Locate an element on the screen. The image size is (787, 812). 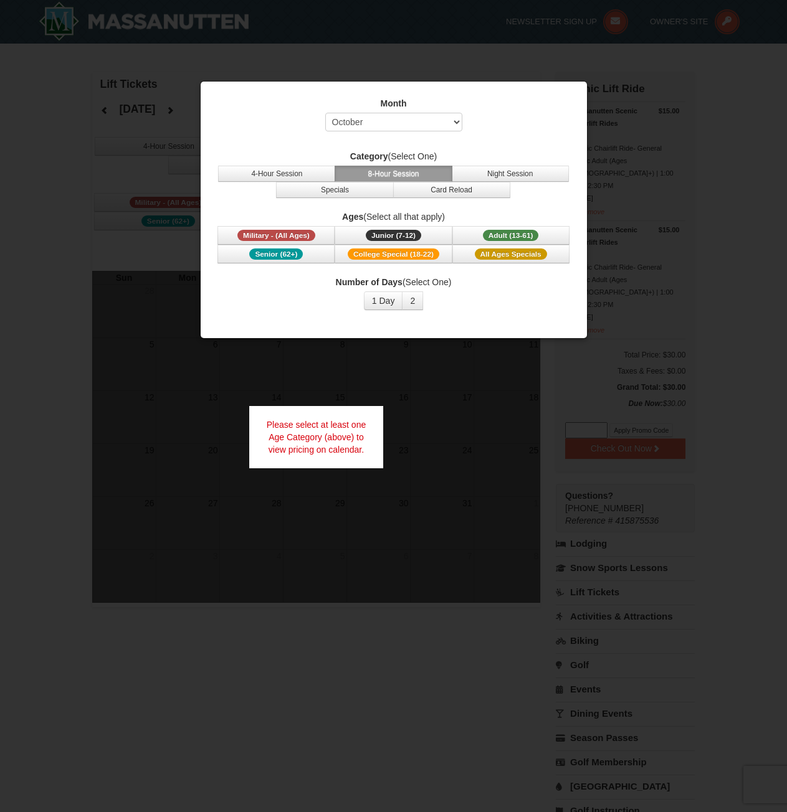
button: Specials is located at coordinates (335, 190).